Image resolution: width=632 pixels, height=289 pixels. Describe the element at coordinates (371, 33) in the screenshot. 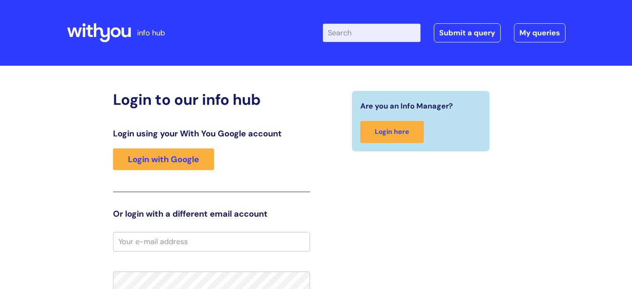

I see `input: Search` at that location.